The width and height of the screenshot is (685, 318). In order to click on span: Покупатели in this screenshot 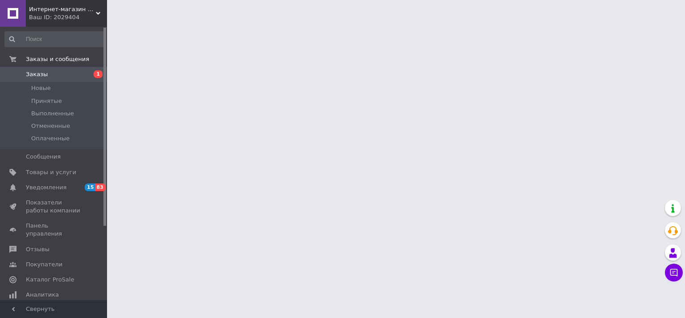, I will do `click(44, 265)`.